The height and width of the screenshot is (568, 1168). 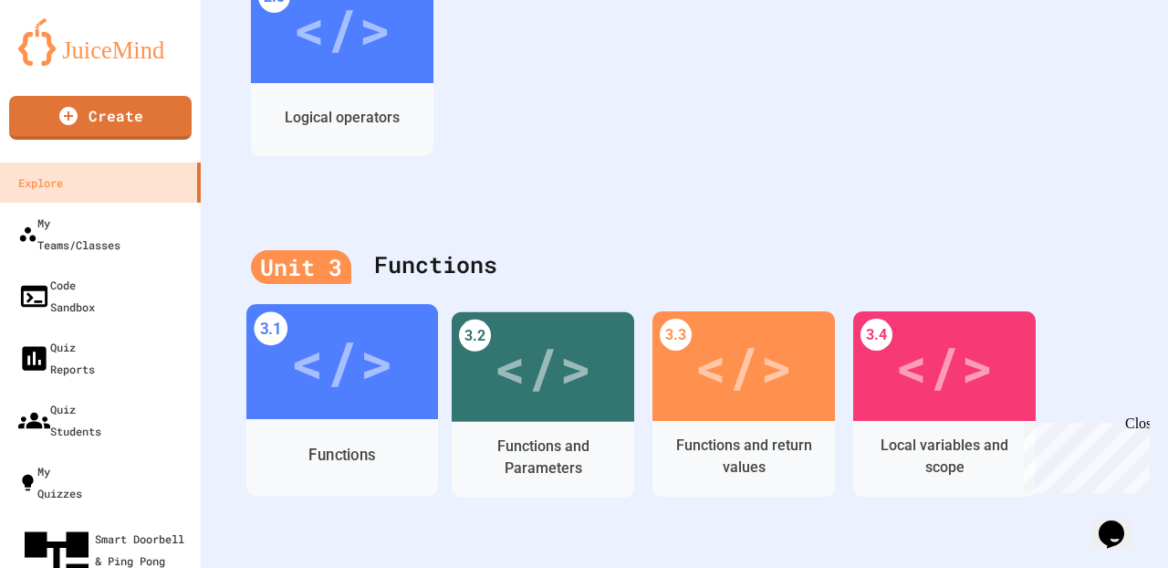 What do you see at coordinates (100, 118) in the screenshot?
I see `a: Create` at bounding box center [100, 118].